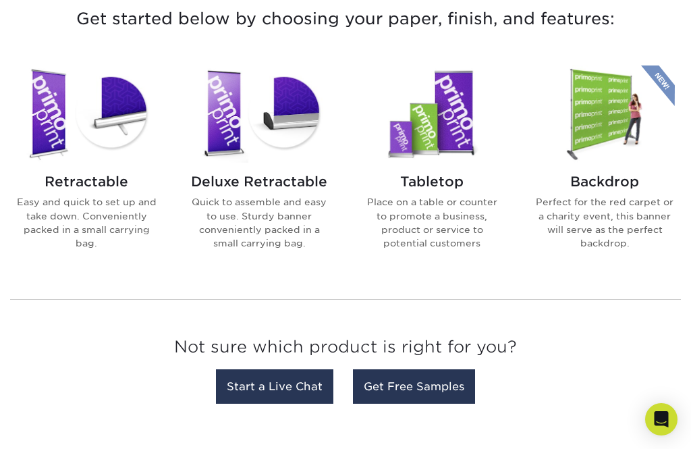  I want to click on a: Get Free Samples, so click(414, 386).